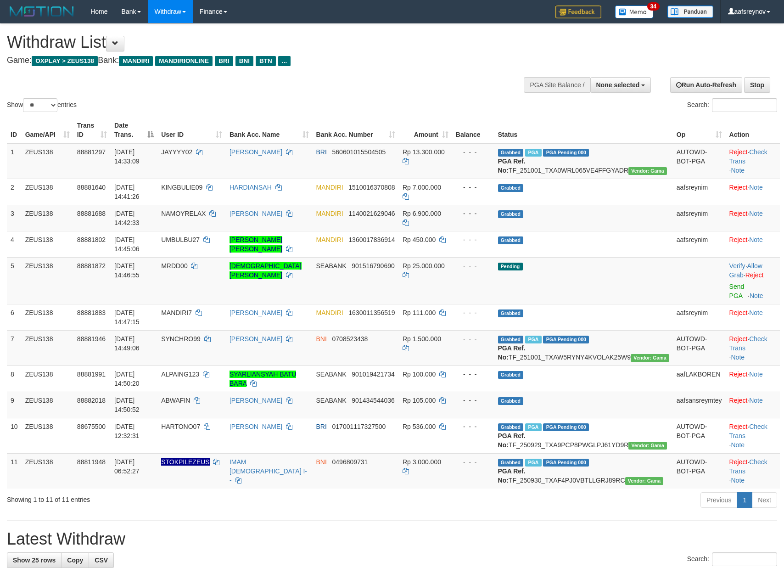  What do you see at coordinates (47, 130) in the screenshot?
I see `th: Game/API: activate to sort column ascending` at bounding box center [47, 130].